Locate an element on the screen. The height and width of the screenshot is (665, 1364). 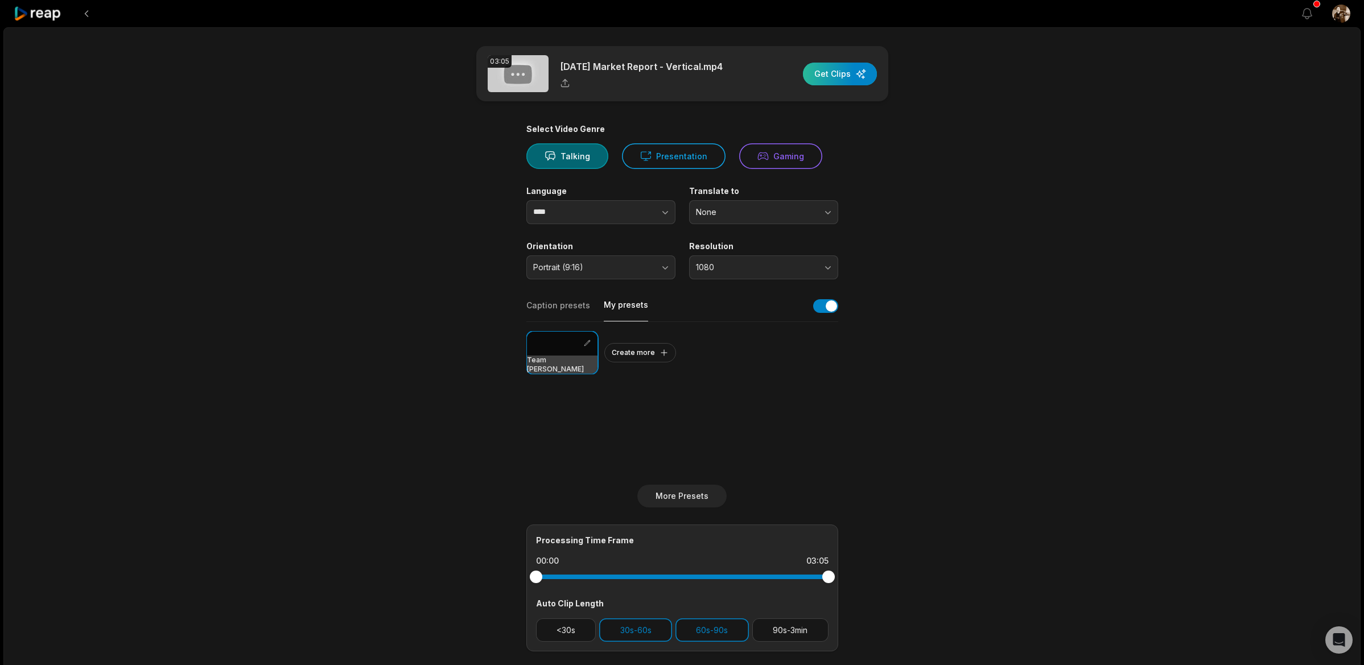
div: 00:00 is located at coordinates (547, 561).